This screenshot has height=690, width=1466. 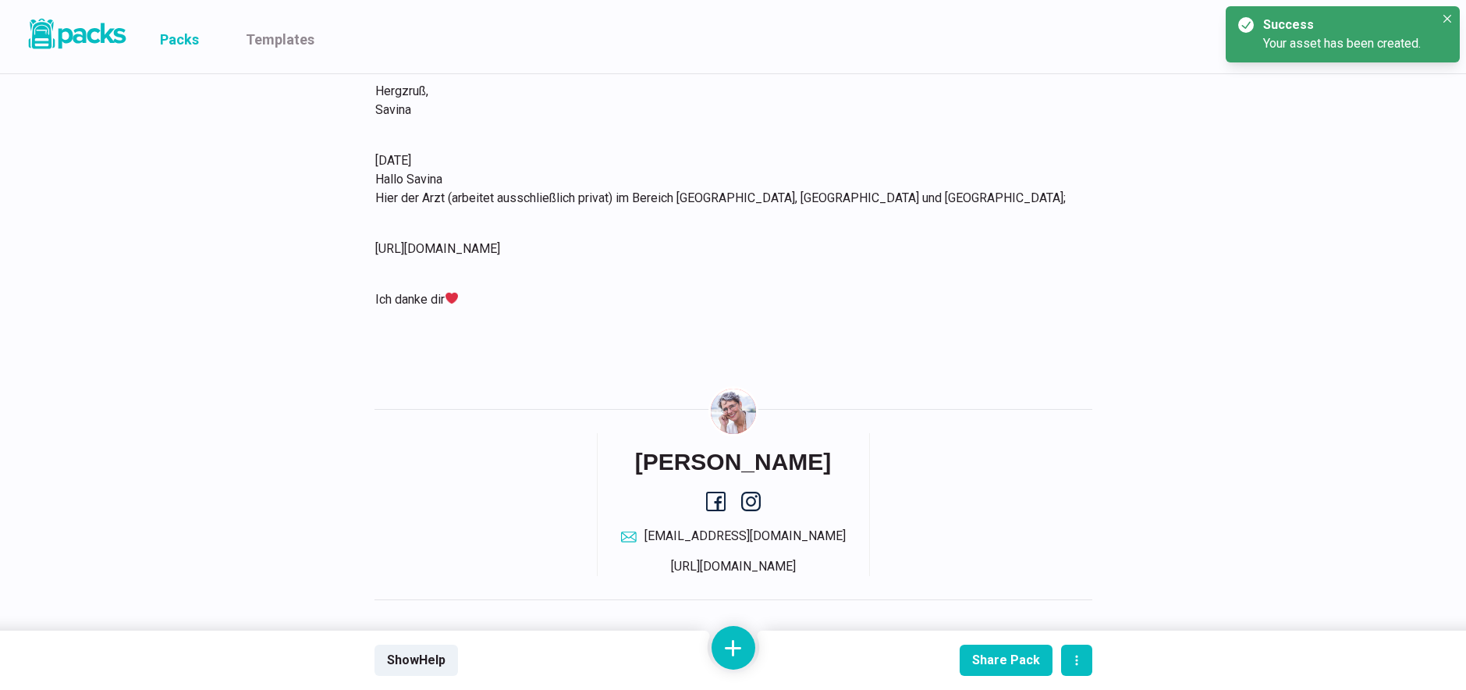 I want to click on button: Close, so click(x=1448, y=19).